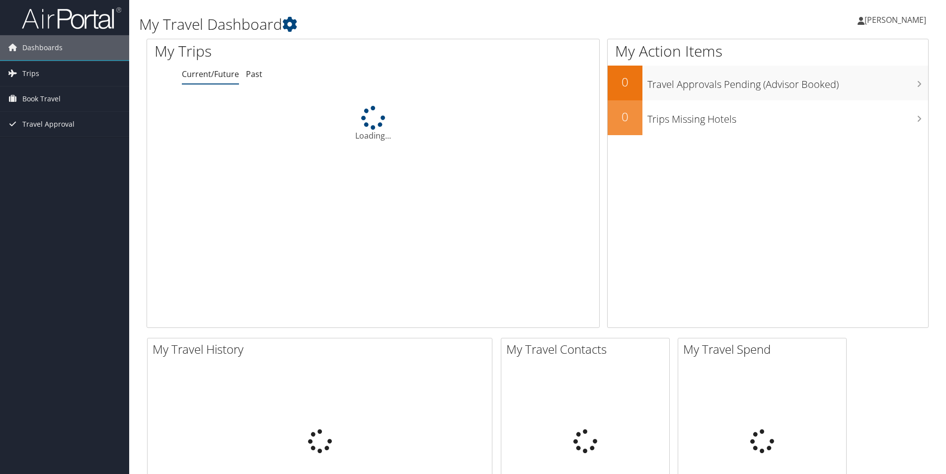 The height and width of the screenshot is (474, 946). Describe the element at coordinates (765, 349) in the screenshot. I see `h2: My Travel Spend` at that location.